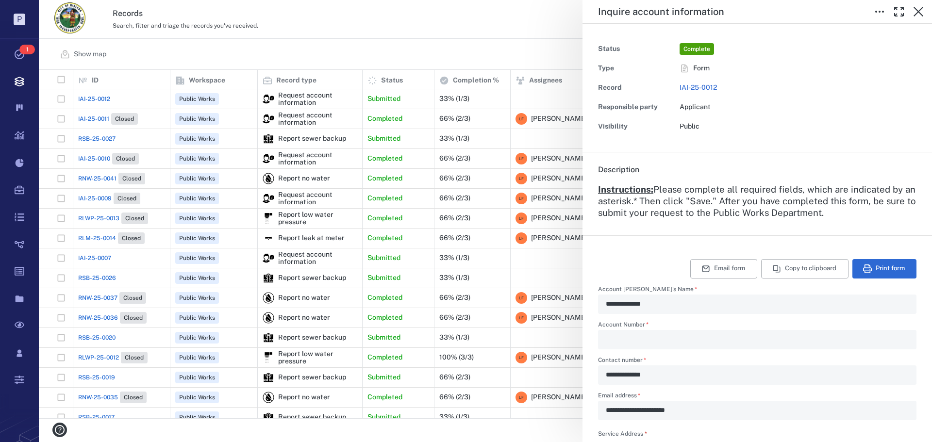  What do you see at coordinates (646, 434) in the screenshot?
I see `span: required` at bounding box center [646, 434].